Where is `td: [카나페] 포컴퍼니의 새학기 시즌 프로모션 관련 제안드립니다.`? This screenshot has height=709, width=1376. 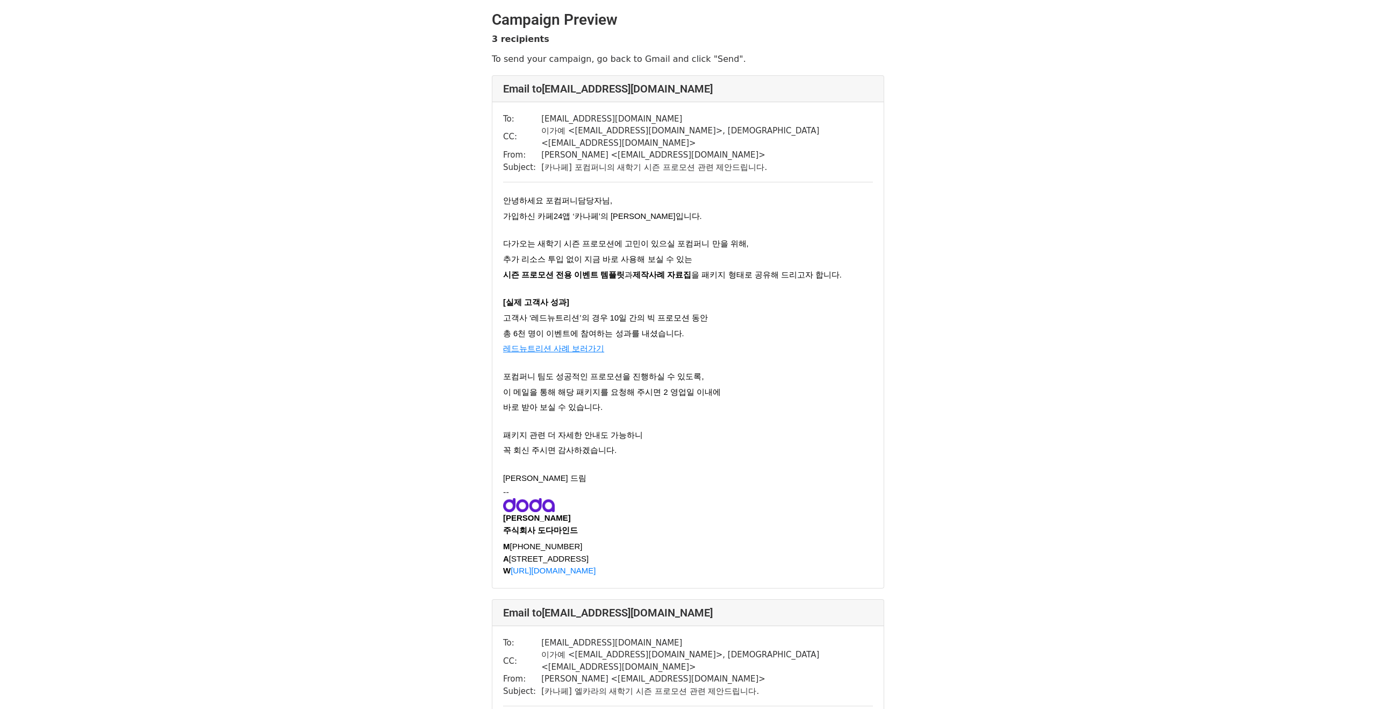
td: [카나페] 포컴퍼니의 새학기 시즌 프로모션 관련 제안드립니다. is located at coordinates (707, 167).